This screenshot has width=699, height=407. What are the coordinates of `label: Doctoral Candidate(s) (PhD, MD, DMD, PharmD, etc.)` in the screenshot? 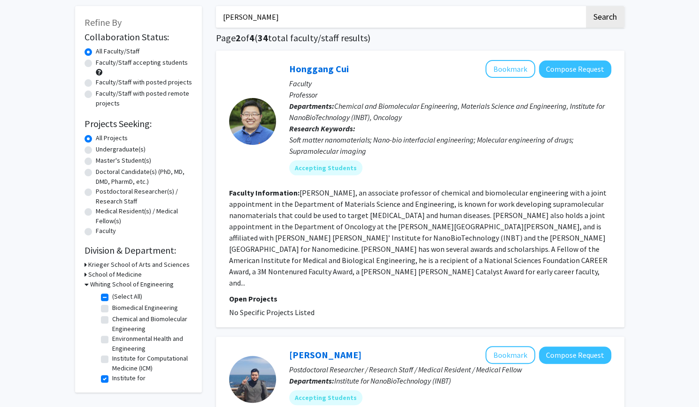 It's located at (144, 177).